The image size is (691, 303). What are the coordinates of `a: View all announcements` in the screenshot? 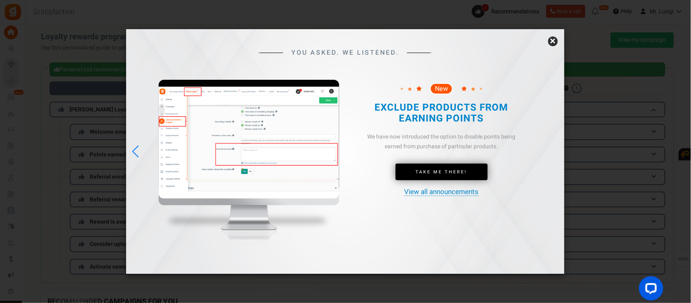 It's located at (441, 192).